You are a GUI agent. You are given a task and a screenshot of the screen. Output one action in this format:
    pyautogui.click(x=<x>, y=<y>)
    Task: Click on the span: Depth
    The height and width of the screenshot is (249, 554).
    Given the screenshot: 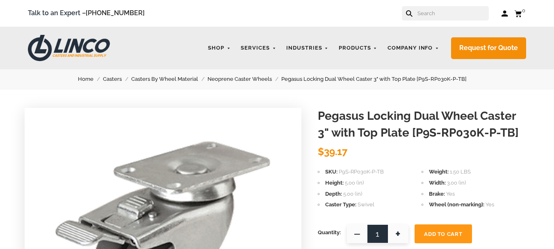 What is the action you would take?
    pyautogui.click(x=334, y=194)
    